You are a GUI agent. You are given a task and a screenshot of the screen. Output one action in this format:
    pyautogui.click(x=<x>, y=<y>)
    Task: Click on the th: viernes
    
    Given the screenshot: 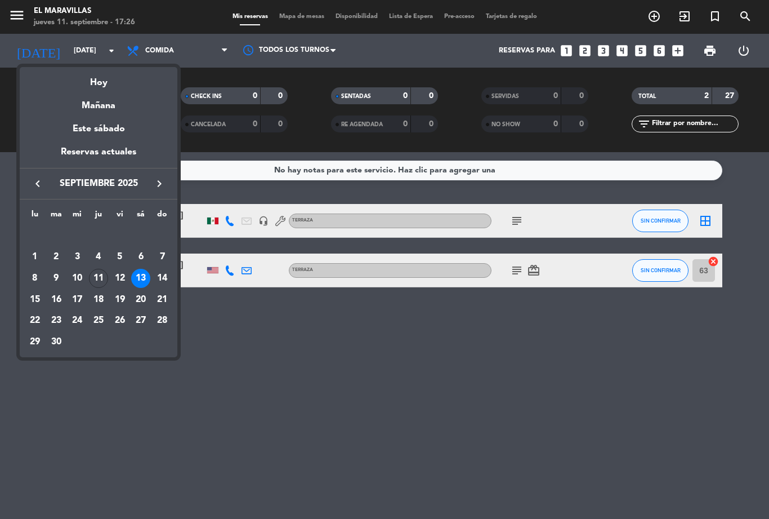 What is the action you would take?
    pyautogui.click(x=120, y=216)
    